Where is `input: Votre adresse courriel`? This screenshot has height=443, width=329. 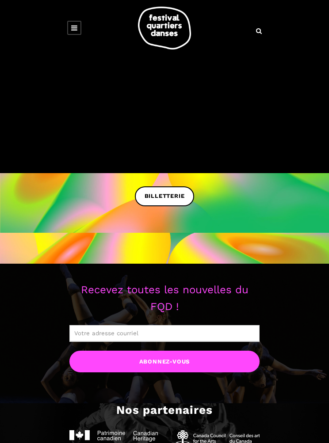
input: Votre adresse courriel is located at coordinates (164, 333).